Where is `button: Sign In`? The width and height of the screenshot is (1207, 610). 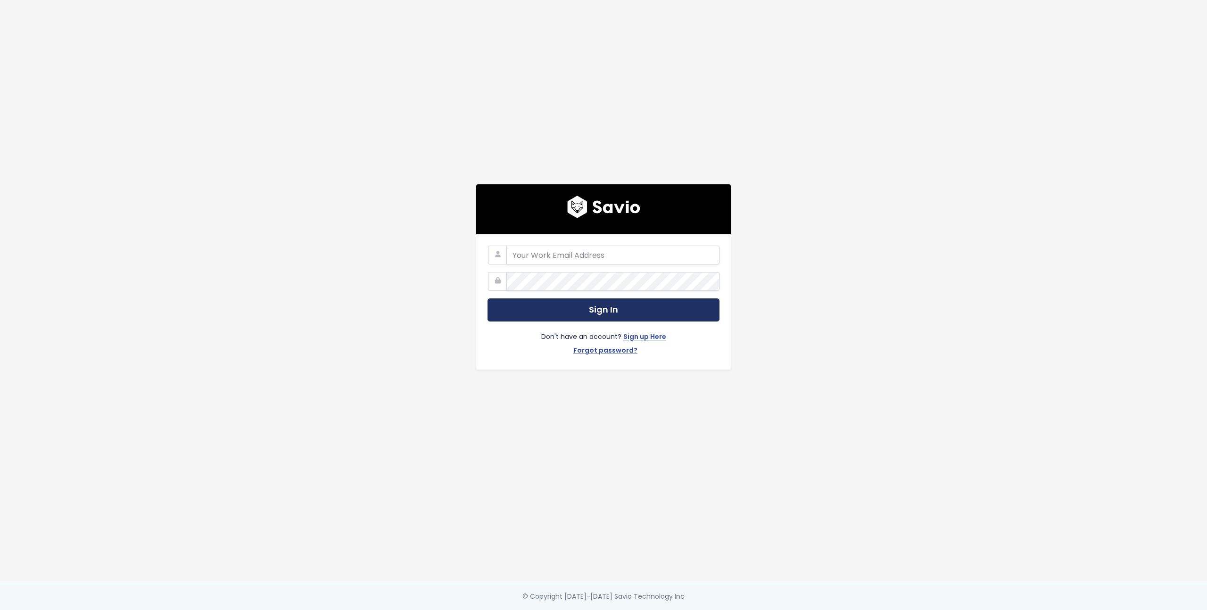
button: Sign In is located at coordinates (603, 310).